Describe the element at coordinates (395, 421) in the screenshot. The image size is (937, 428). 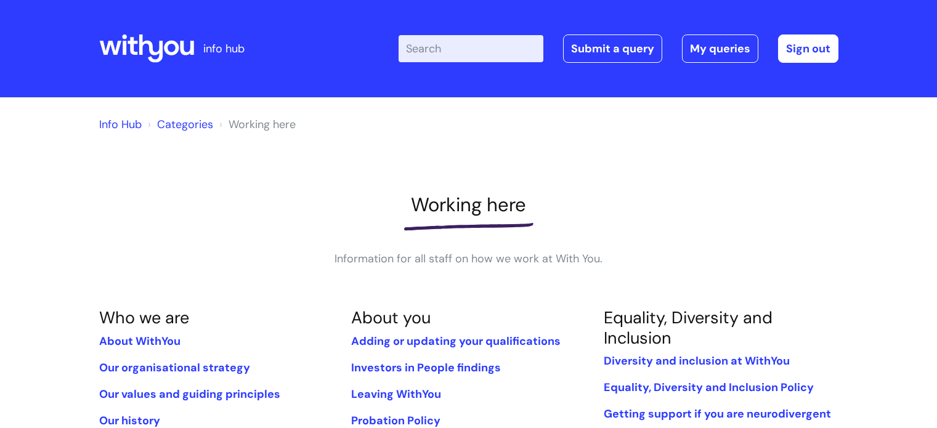
I see `a: Probation Policy` at that location.